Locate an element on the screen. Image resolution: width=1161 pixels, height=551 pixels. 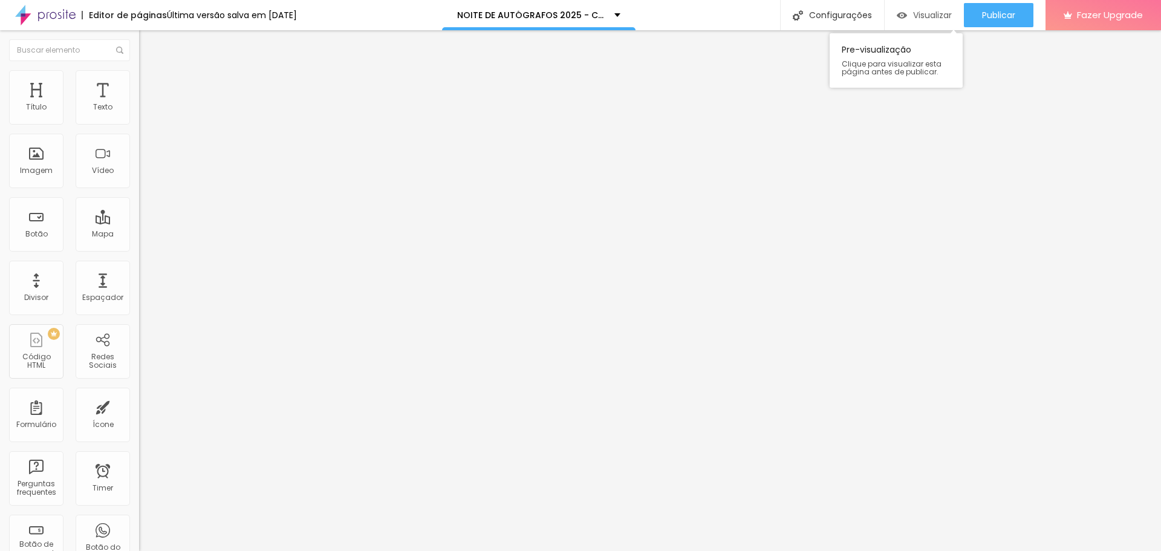
span: Clique para visualizar esta página antes de publicar. is located at coordinates (896, 68).